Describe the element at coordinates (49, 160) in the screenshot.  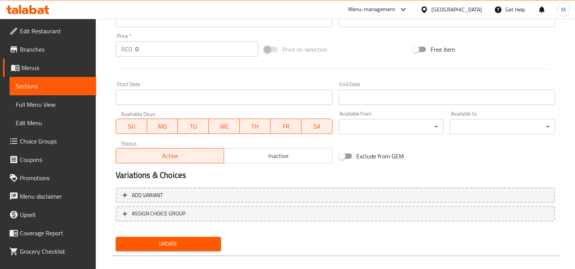
I see `a: Coupons` at that location.